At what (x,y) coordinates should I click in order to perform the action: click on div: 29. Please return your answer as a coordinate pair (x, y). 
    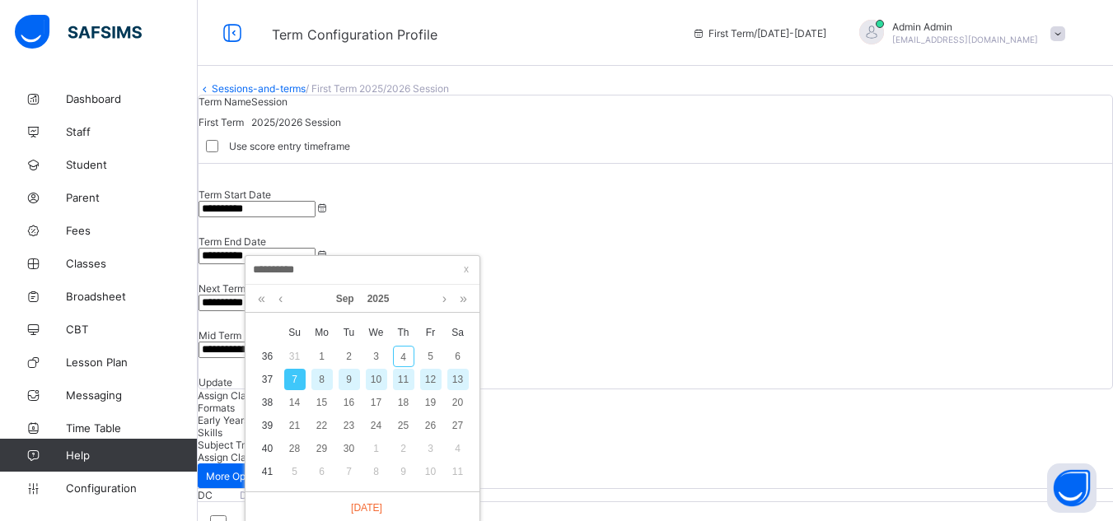
    Looking at the image, I should click on (322, 449).